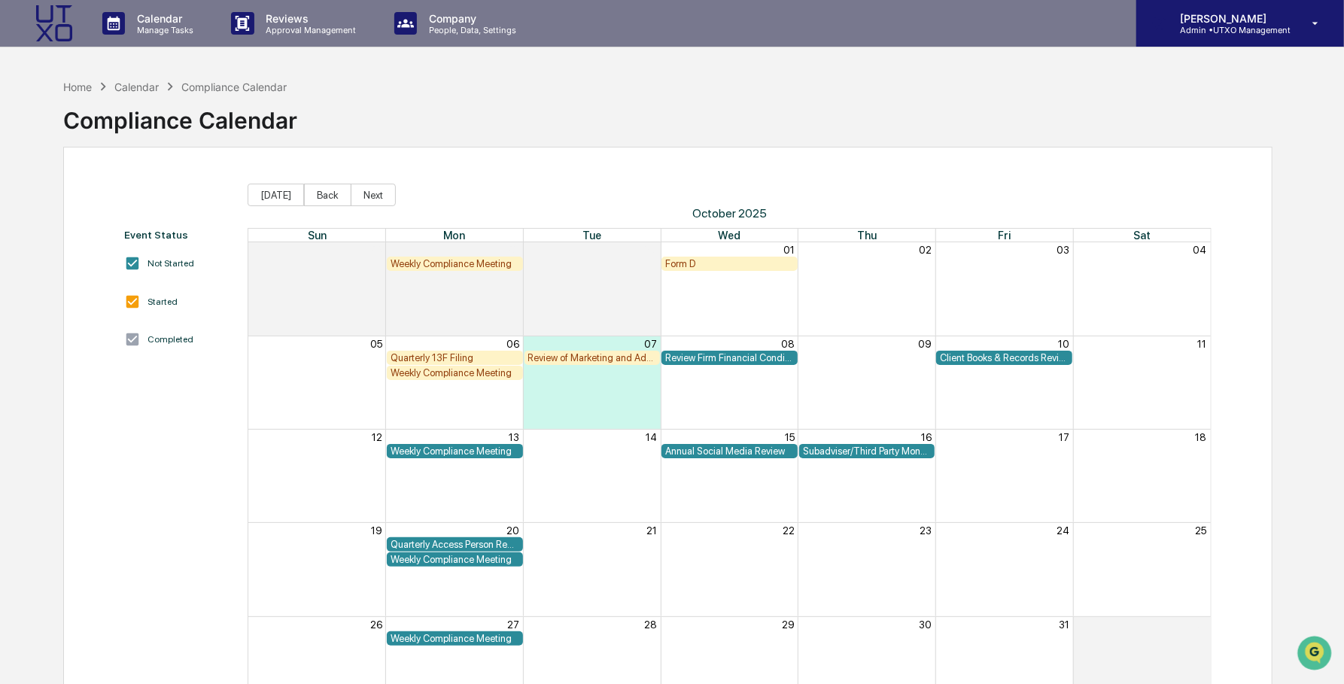 This screenshot has height=684, width=1344. What do you see at coordinates (1063, 344) in the screenshot?
I see `button: 10` at bounding box center [1063, 344].